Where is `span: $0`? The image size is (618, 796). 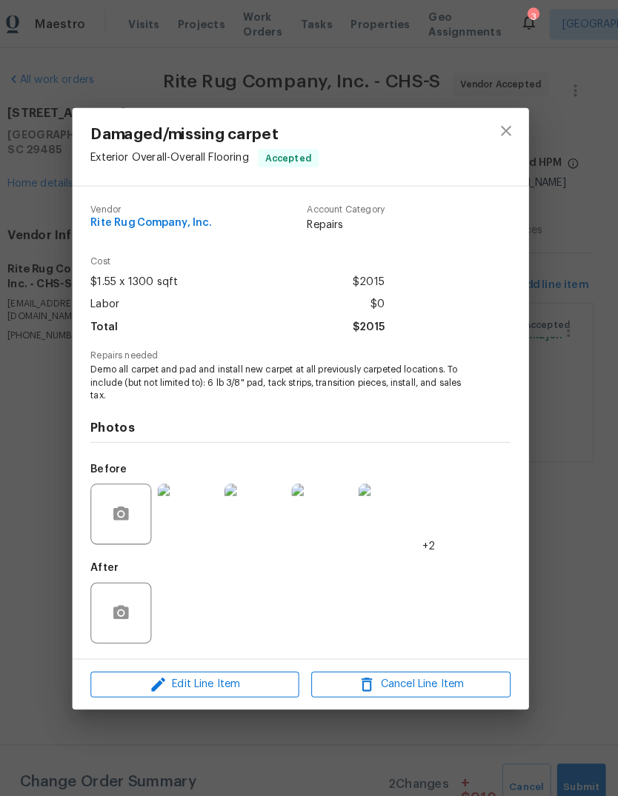 span: $0 is located at coordinates (383, 296).